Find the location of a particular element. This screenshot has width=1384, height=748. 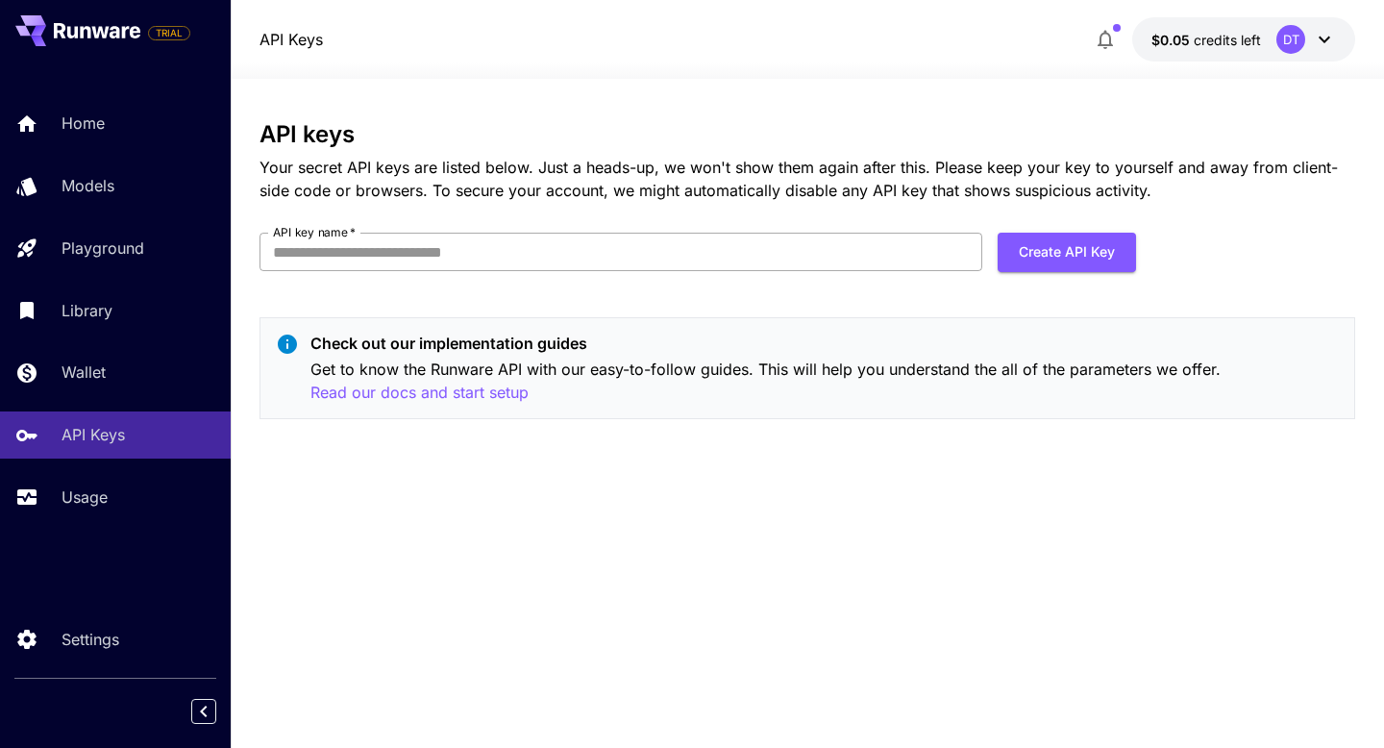

button: $0.05DT is located at coordinates (1244, 39).